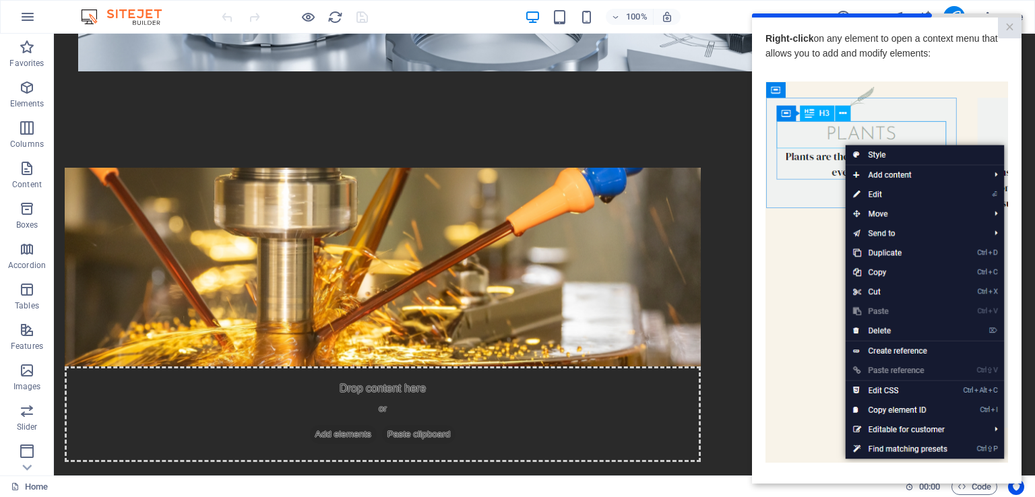  Describe the element at coordinates (923, 487) in the screenshot. I see `h6: Session time` at that location.